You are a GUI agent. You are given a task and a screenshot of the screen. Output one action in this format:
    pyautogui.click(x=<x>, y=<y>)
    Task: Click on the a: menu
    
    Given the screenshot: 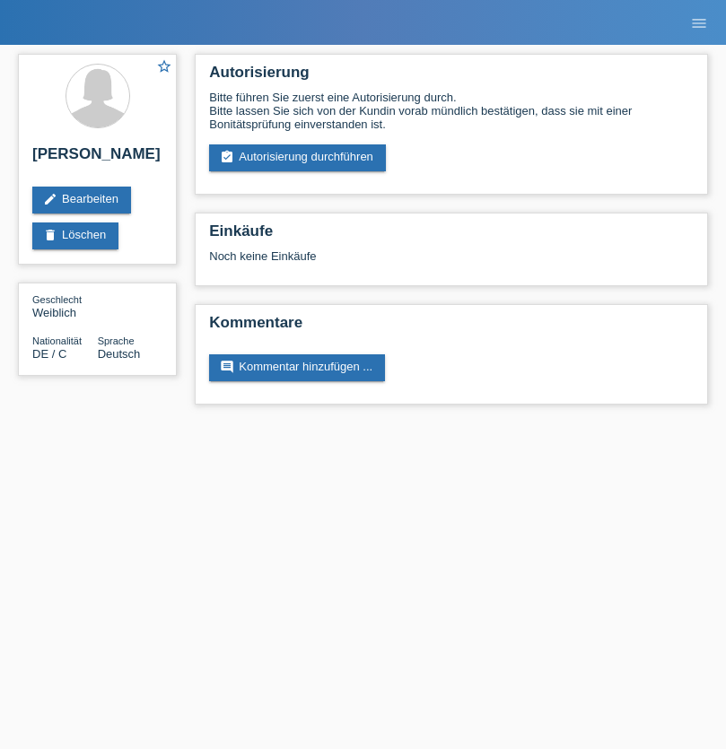 What is the action you would take?
    pyautogui.click(x=699, y=22)
    